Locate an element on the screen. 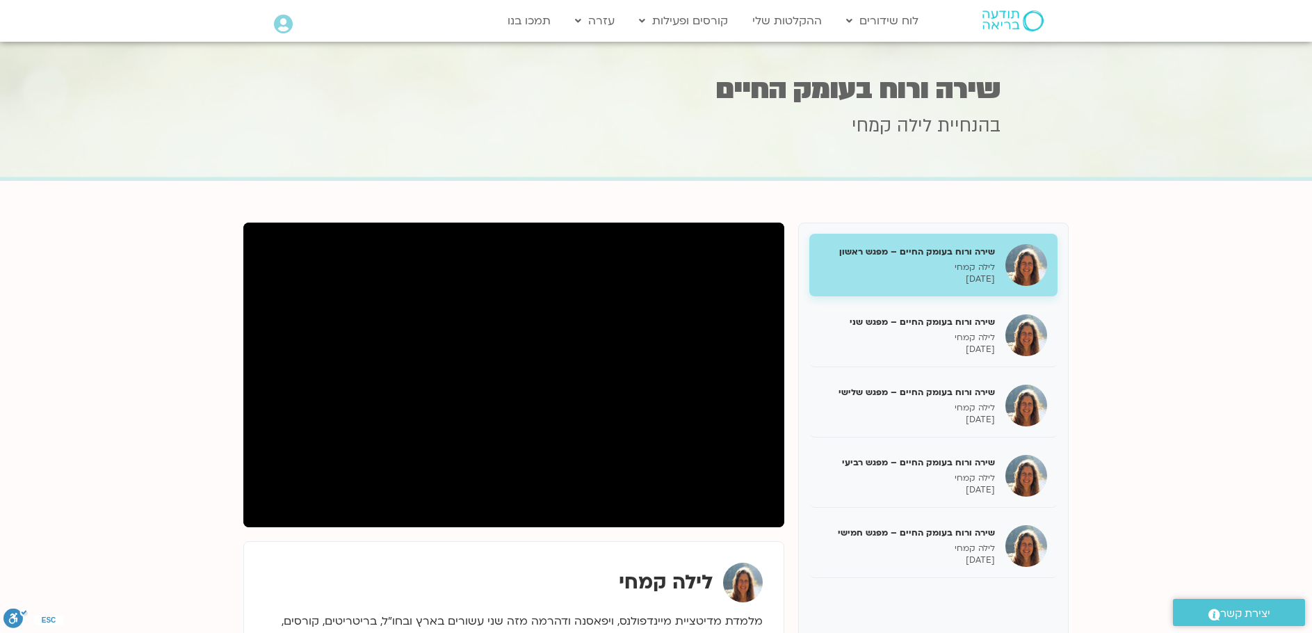 The width and height of the screenshot is (1312, 633). span: יצירת קשר is located at coordinates (1245, 613).